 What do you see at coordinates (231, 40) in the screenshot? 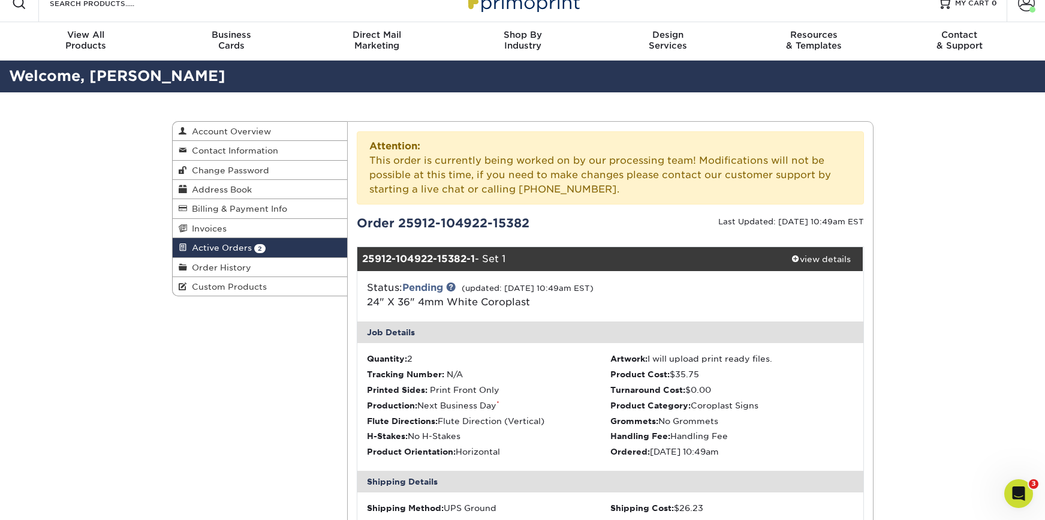
I see `div: Cards` at bounding box center [231, 40].